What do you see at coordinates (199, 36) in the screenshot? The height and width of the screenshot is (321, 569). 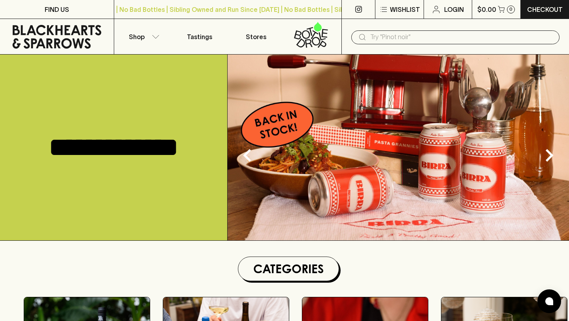 I see `a: Tastings` at bounding box center [199, 36].